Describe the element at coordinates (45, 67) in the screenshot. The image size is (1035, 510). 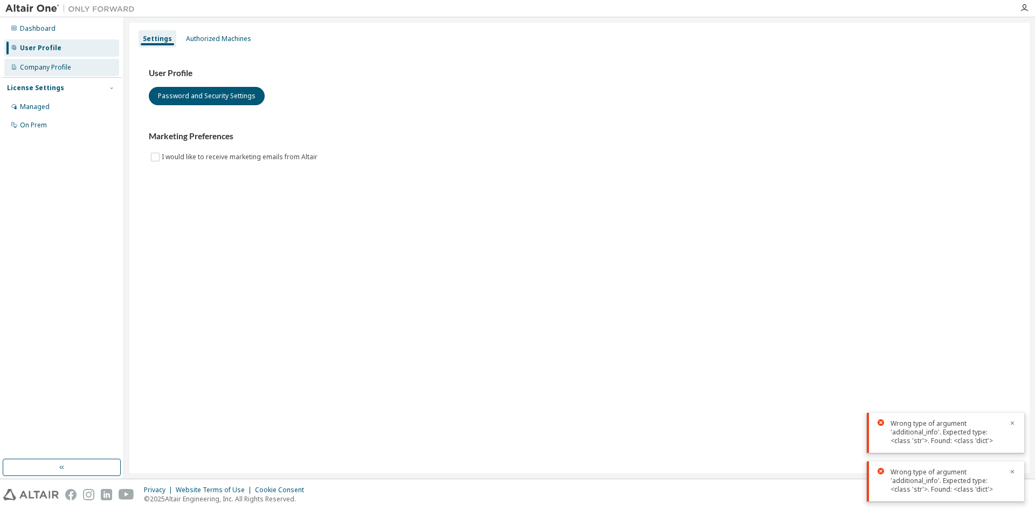
I see `div: Company Profile` at that location.